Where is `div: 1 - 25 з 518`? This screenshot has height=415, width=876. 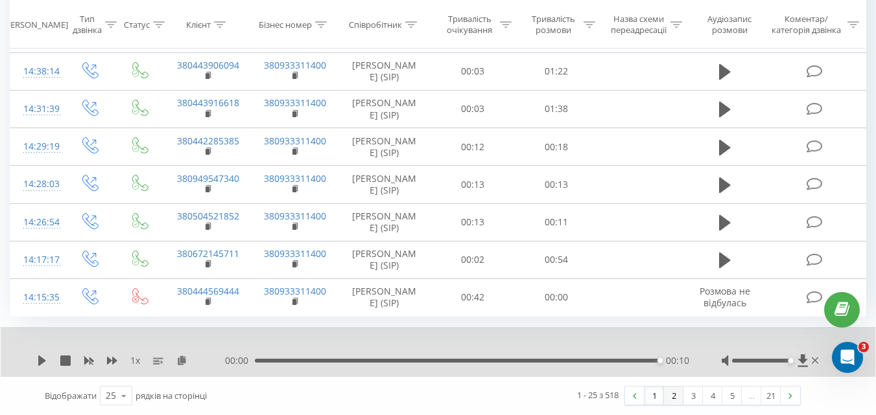
div: 1 - 25 з 518 is located at coordinates (598, 395).